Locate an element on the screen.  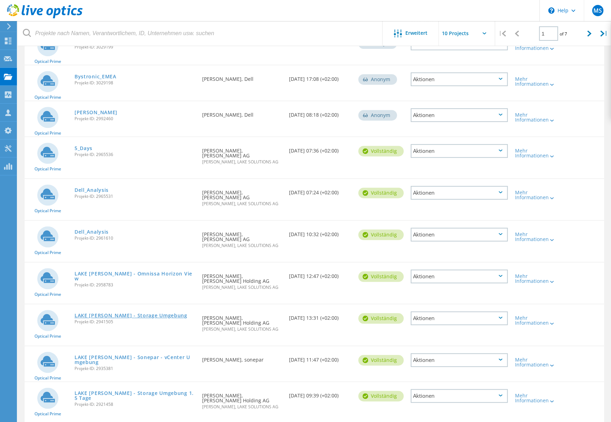
span: Projekt-ID: 2935381 is located at coordinates (135, 369).